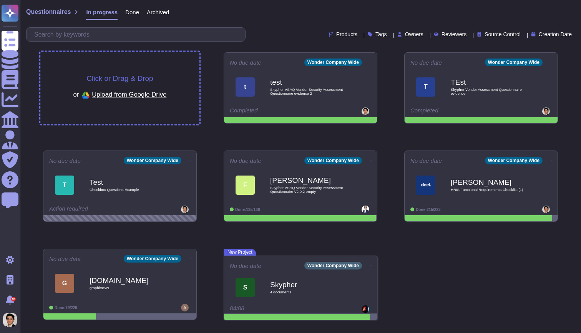 Image resolution: width=581 pixels, height=333 pixels. I want to click on div: t, so click(245, 87).